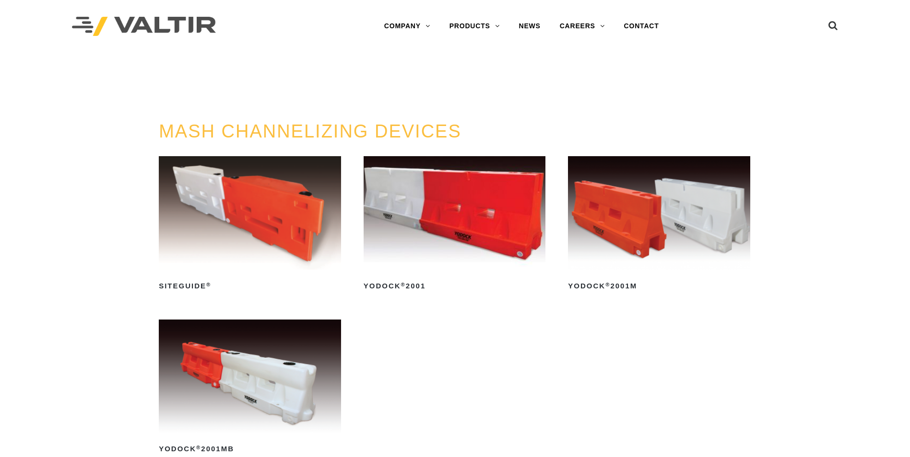  Describe the element at coordinates (455, 225) in the screenshot. I see `a: Yodock®2001` at that location.